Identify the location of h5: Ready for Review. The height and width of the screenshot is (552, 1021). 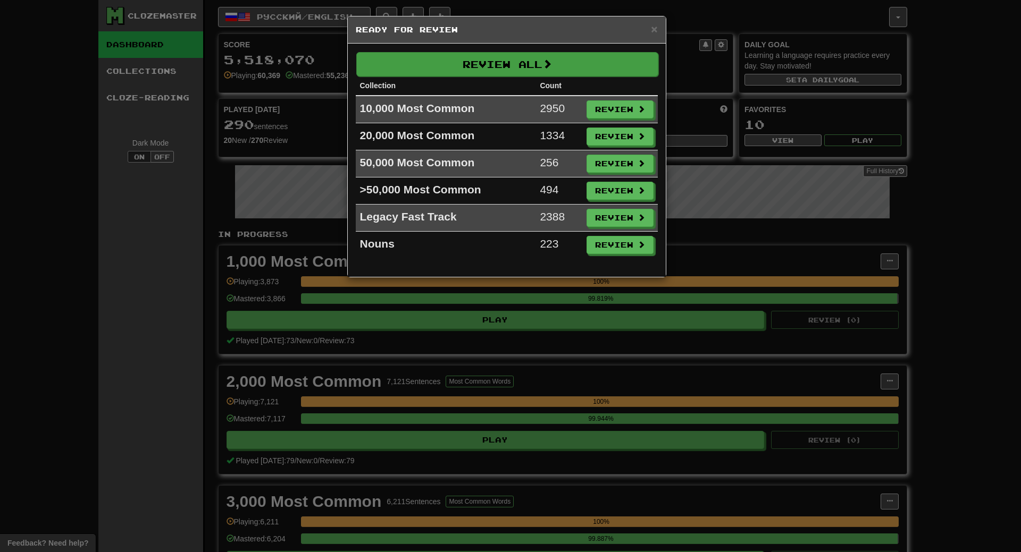
(507, 30).